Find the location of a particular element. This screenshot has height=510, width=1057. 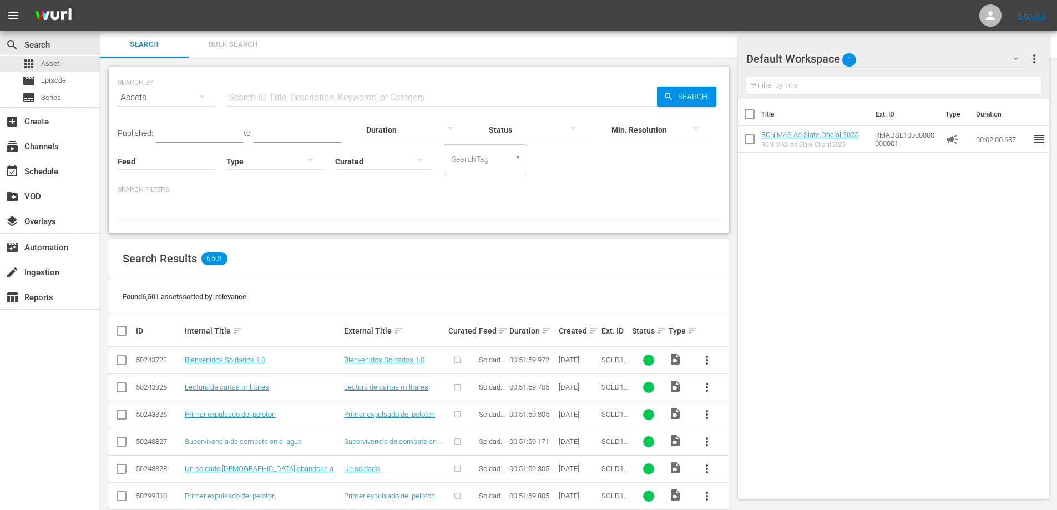

div: Feed is located at coordinates (492, 331).